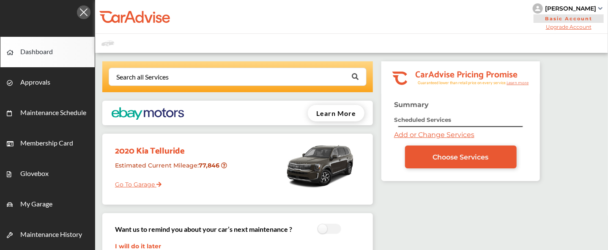 This screenshot has width=608, height=250. Describe the element at coordinates (47, 144) in the screenshot. I see `span: Membership Card` at that location.